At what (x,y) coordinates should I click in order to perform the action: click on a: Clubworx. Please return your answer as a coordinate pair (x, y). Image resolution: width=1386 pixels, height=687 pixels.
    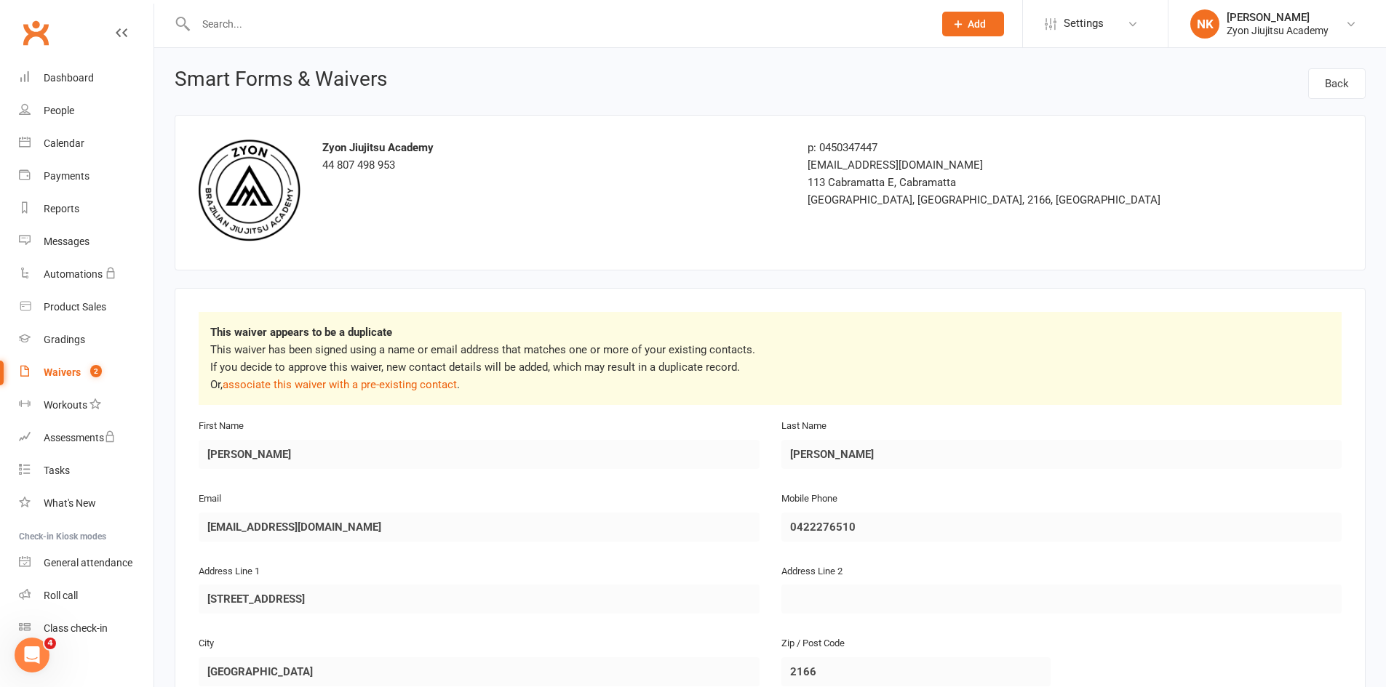
    Looking at the image, I should click on (36, 33).